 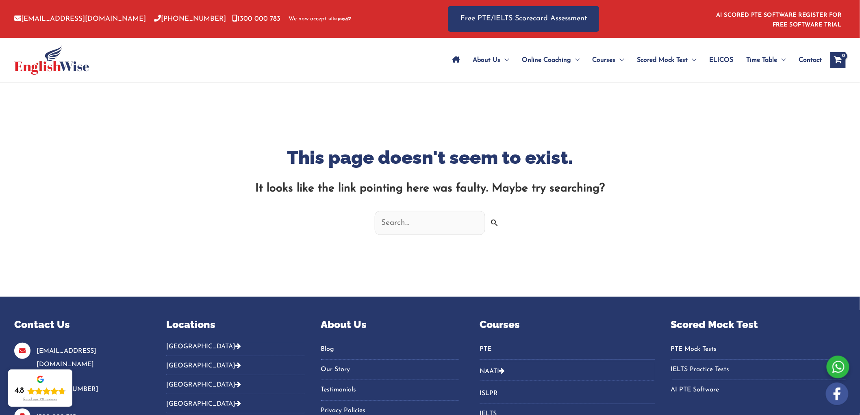 I want to click on img: Afterpay-Logo, so click(x=340, y=19).